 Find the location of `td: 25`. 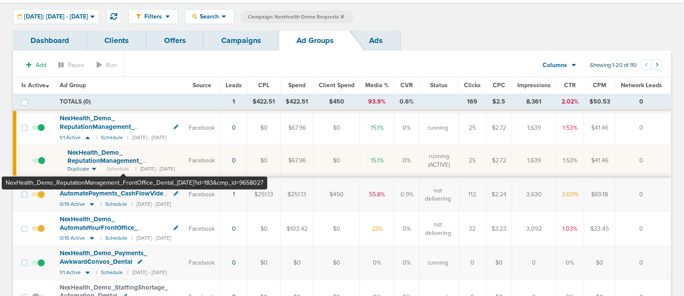

td: 25 is located at coordinates (473, 127).